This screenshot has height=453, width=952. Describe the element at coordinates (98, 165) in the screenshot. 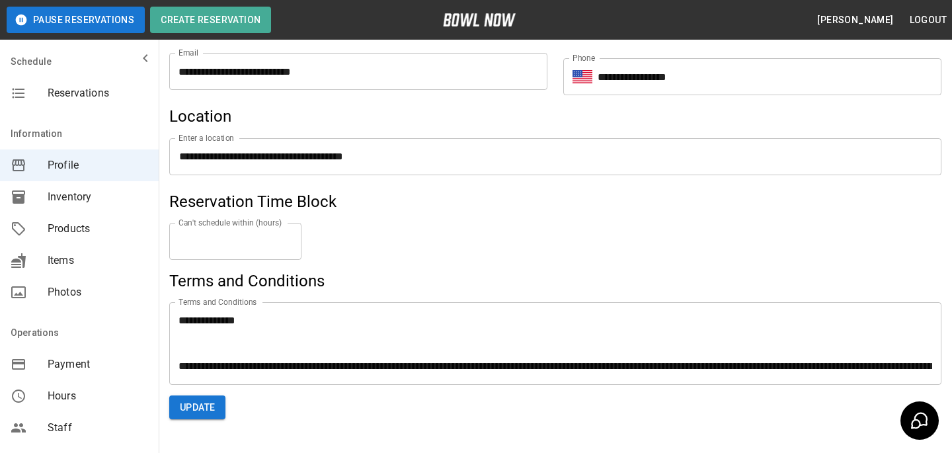

I see `span: Profile` at that location.